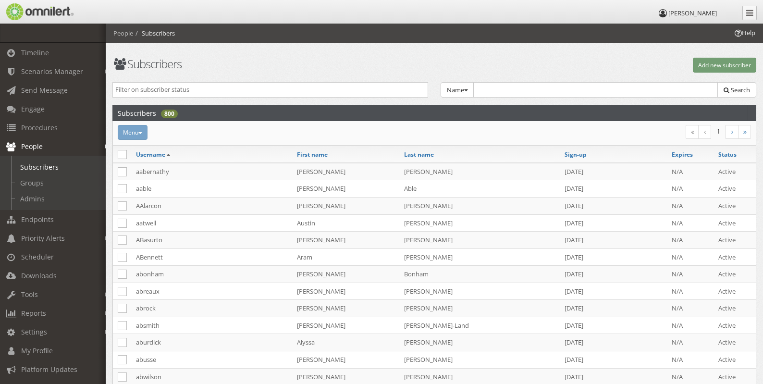 The height and width of the screenshot is (384, 763). Describe the element at coordinates (211, 189) in the screenshot. I see `td: aable` at that location.